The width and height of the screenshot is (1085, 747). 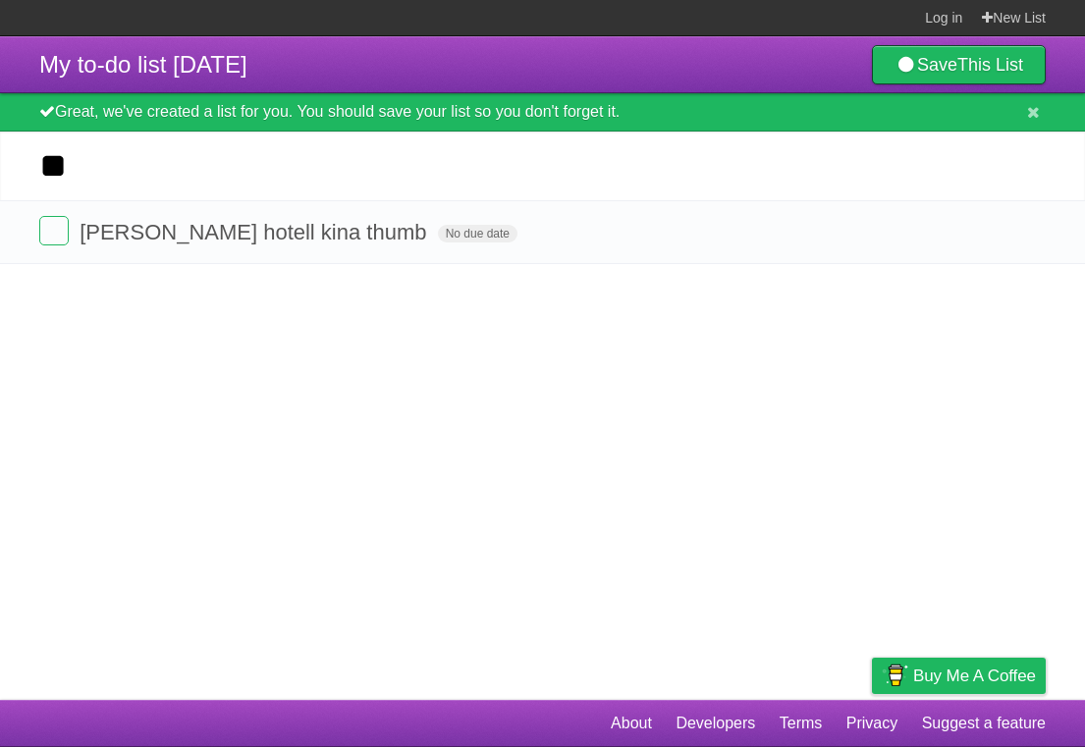 I want to click on span: No due date, so click(x=477, y=234).